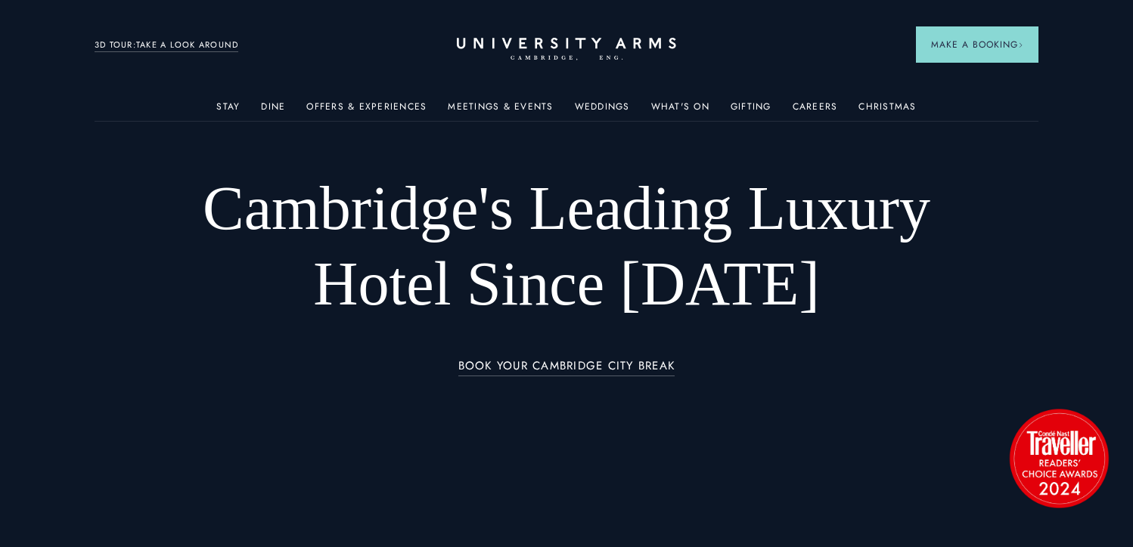 This screenshot has width=1133, height=547. I want to click on a: Weddings, so click(602, 111).